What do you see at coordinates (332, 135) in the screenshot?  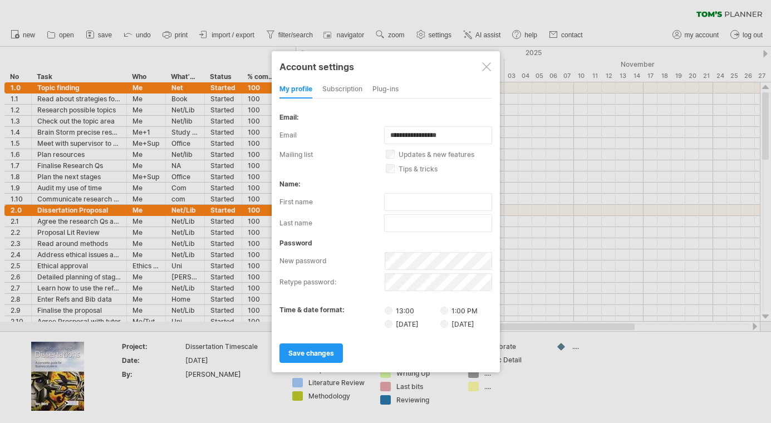 I see `label: email` at bounding box center [332, 135].